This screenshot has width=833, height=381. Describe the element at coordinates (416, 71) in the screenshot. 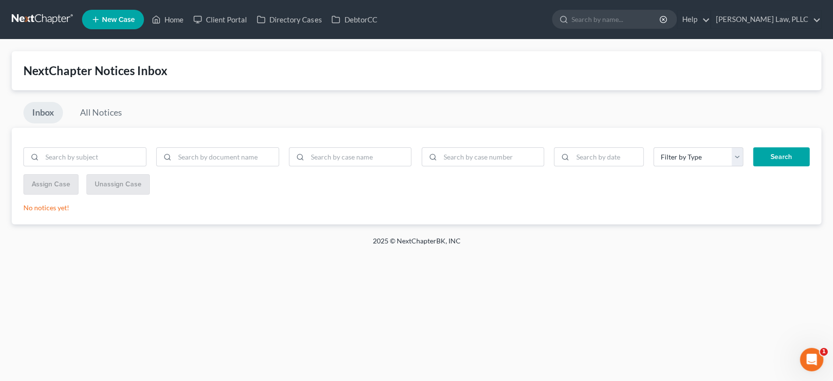

I see `div: NextChapter Notices Inbox` at that location.